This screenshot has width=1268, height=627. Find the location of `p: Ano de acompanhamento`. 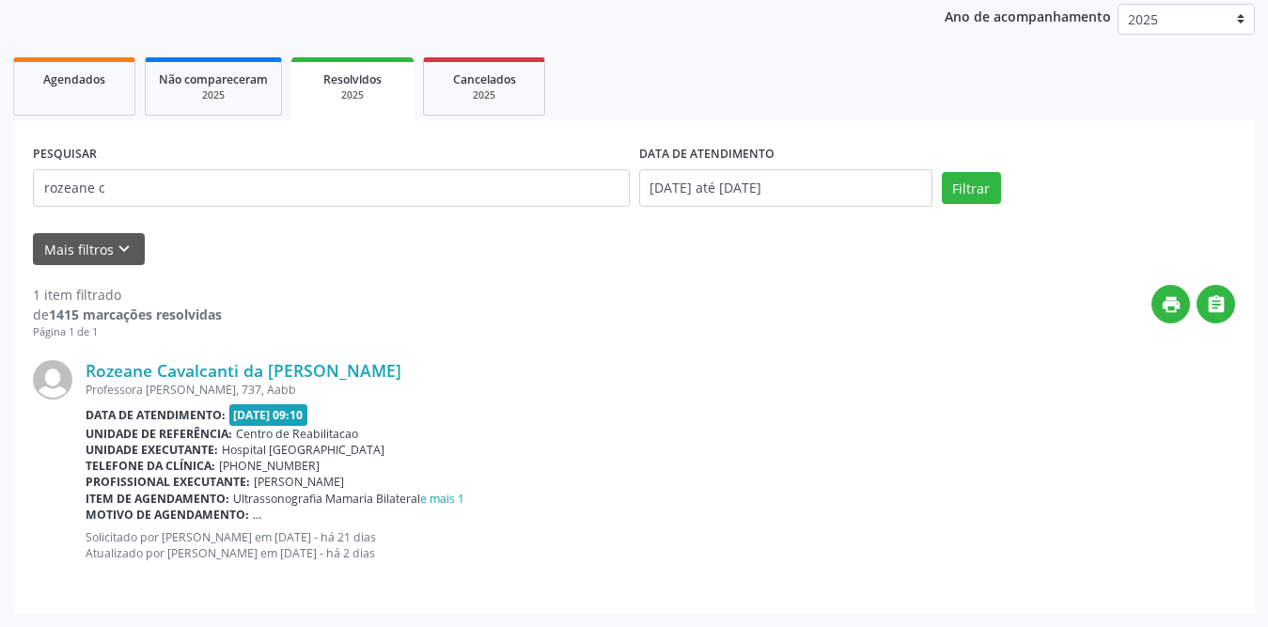

p: Ano de acompanhamento is located at coordinates (1027, 15).